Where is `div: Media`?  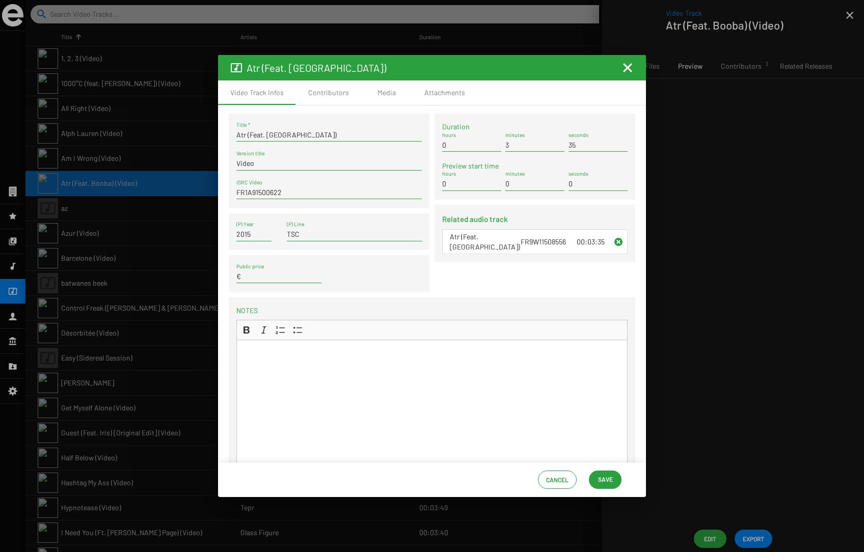
div: Media is located at coordinates (387, 93).